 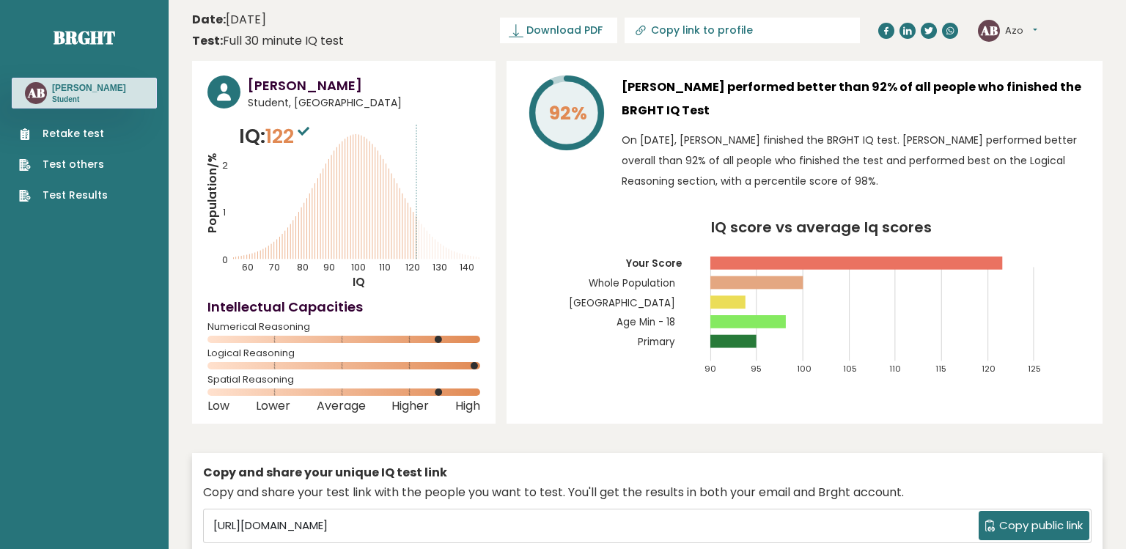 I want to click on h4: Intellectual Capacities, so click(x=344, y=307).